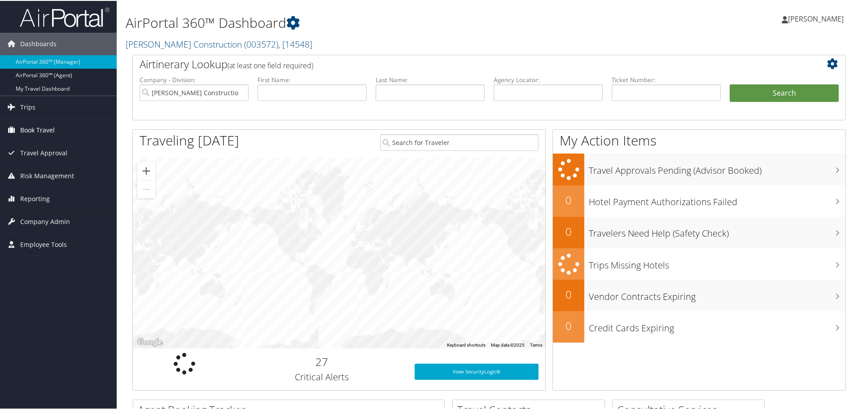 The image size is (858, 409). What do you see at coordinates (44, 152) in the screenshot?
I see `span: Travel Approval` at bounding box center [44, 152].